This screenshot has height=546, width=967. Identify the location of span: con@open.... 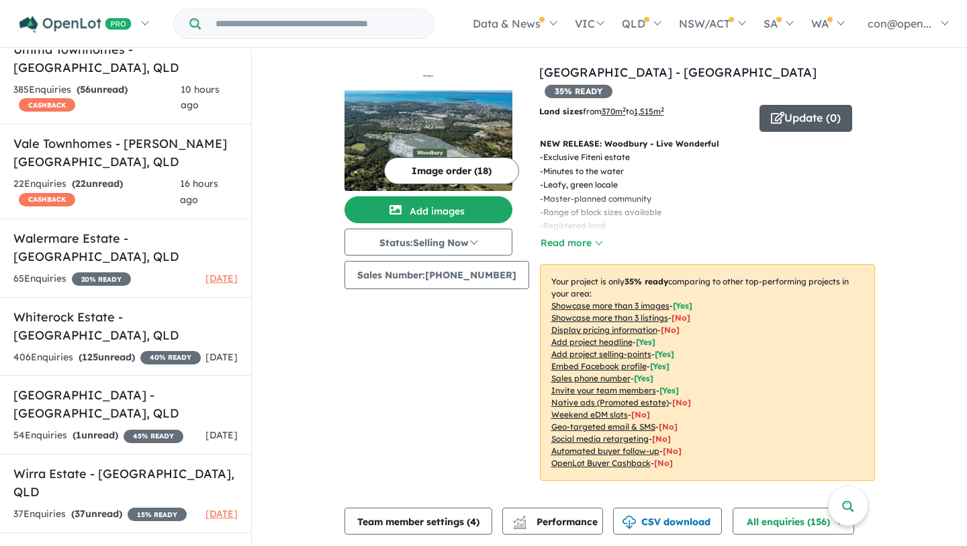
(900, 24).